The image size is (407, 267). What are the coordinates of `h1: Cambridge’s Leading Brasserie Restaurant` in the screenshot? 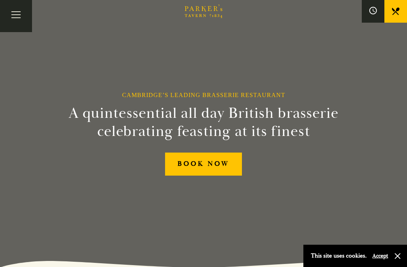 It's located at (204, 95).